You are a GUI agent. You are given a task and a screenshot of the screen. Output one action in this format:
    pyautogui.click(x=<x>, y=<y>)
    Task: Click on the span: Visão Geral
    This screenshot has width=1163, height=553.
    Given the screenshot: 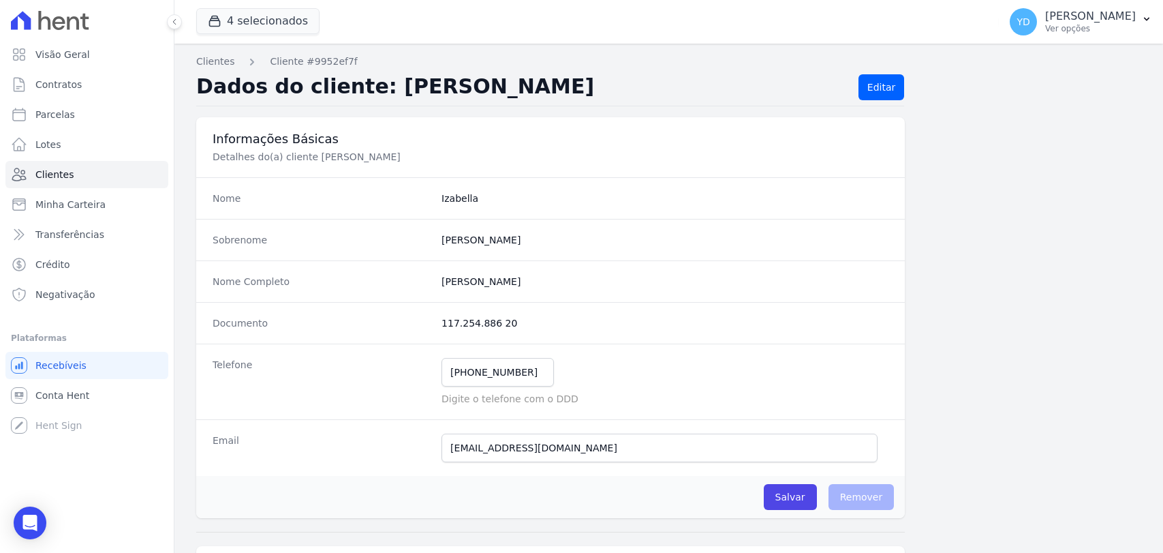 What is the action you would take?
    pyautogui.click(x=63, y=55)
    